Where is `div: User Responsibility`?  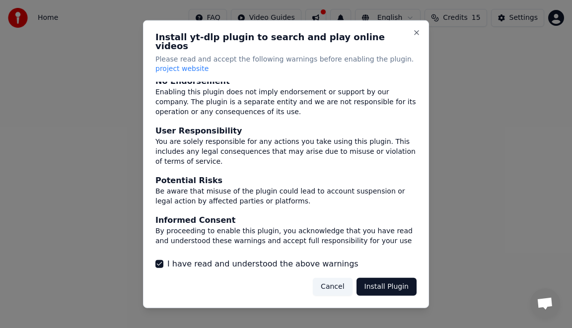
div: User Responsibility is located at coordinates (286, 131).